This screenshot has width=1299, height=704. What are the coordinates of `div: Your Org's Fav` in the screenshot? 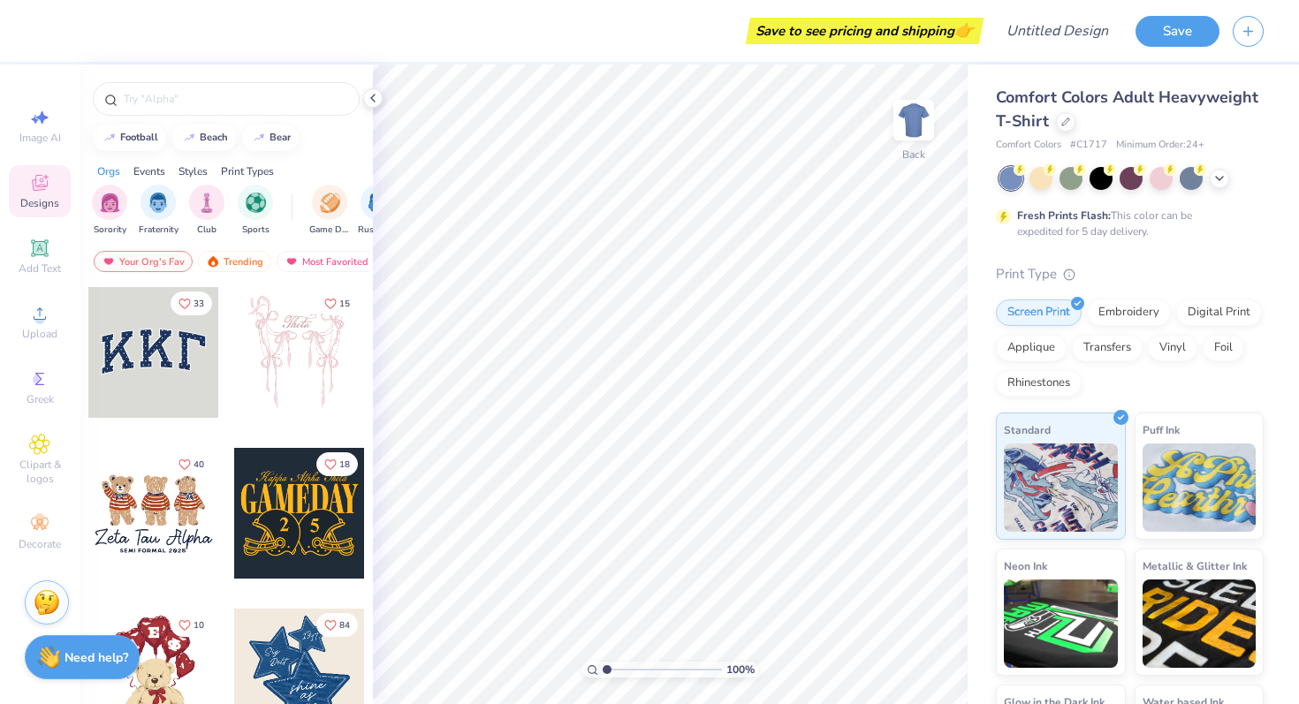 It's located at (143, 262).